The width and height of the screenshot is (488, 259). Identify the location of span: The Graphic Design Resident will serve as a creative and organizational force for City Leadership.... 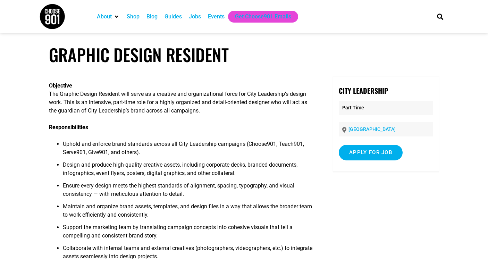
(178, 102).